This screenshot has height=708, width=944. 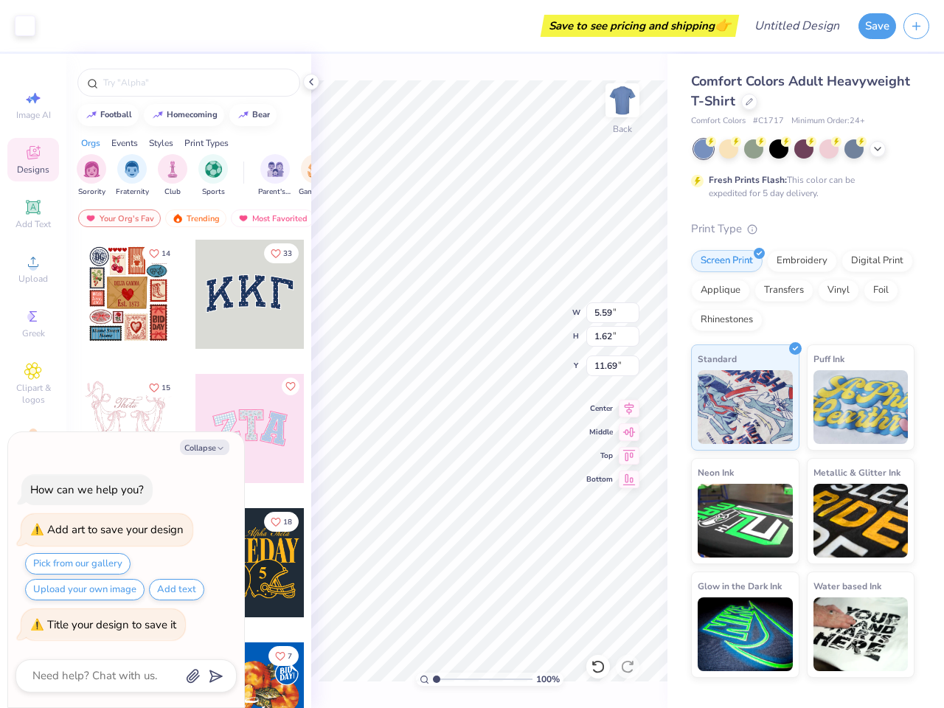 What do you see at coordinates (33, 279) in the screenshot?
I see `span: Upload` at bounding box center [33, 279].